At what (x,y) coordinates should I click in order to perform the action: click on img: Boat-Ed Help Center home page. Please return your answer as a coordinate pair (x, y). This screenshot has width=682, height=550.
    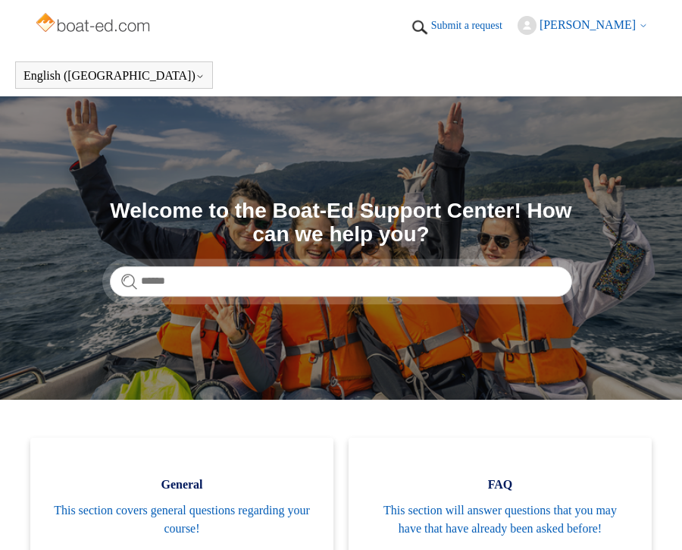
    Looking at the image, I should click on (94, 24).